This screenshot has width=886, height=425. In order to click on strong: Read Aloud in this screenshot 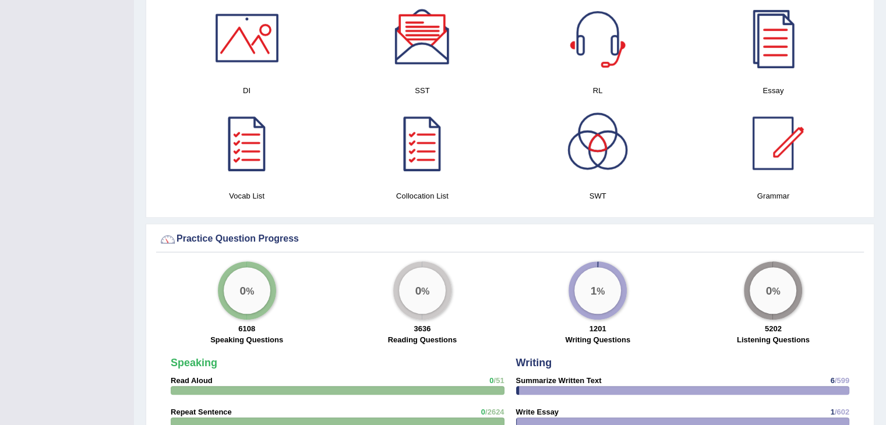, I will do `click(192, 380)`.